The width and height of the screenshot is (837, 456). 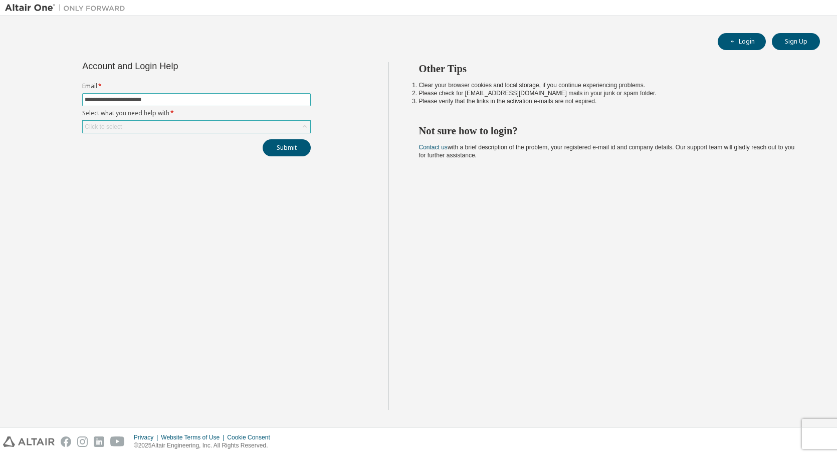 I want to click on p: © 2025 Altair Engineering, Inc. All Rights Reserved., so click(x=205, y=446).